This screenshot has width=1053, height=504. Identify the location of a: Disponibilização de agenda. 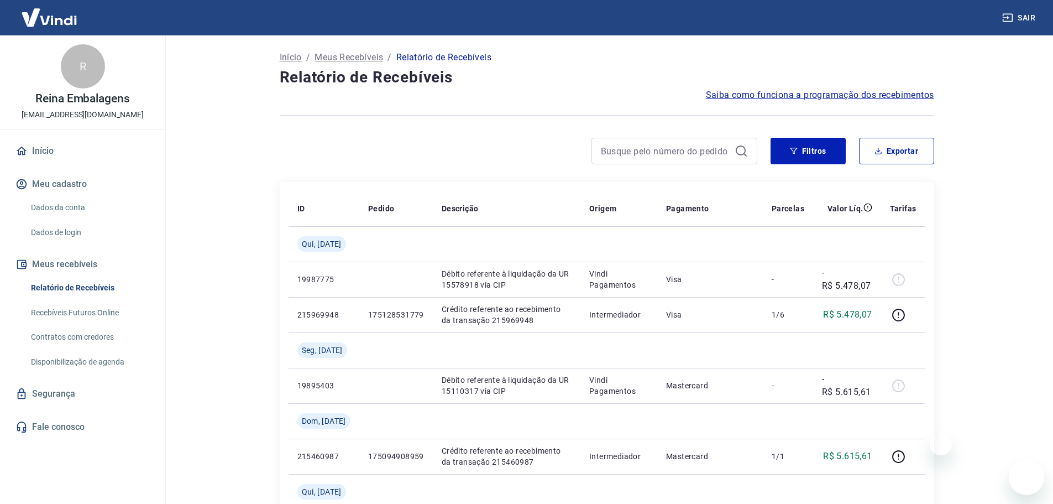
(89, 361).